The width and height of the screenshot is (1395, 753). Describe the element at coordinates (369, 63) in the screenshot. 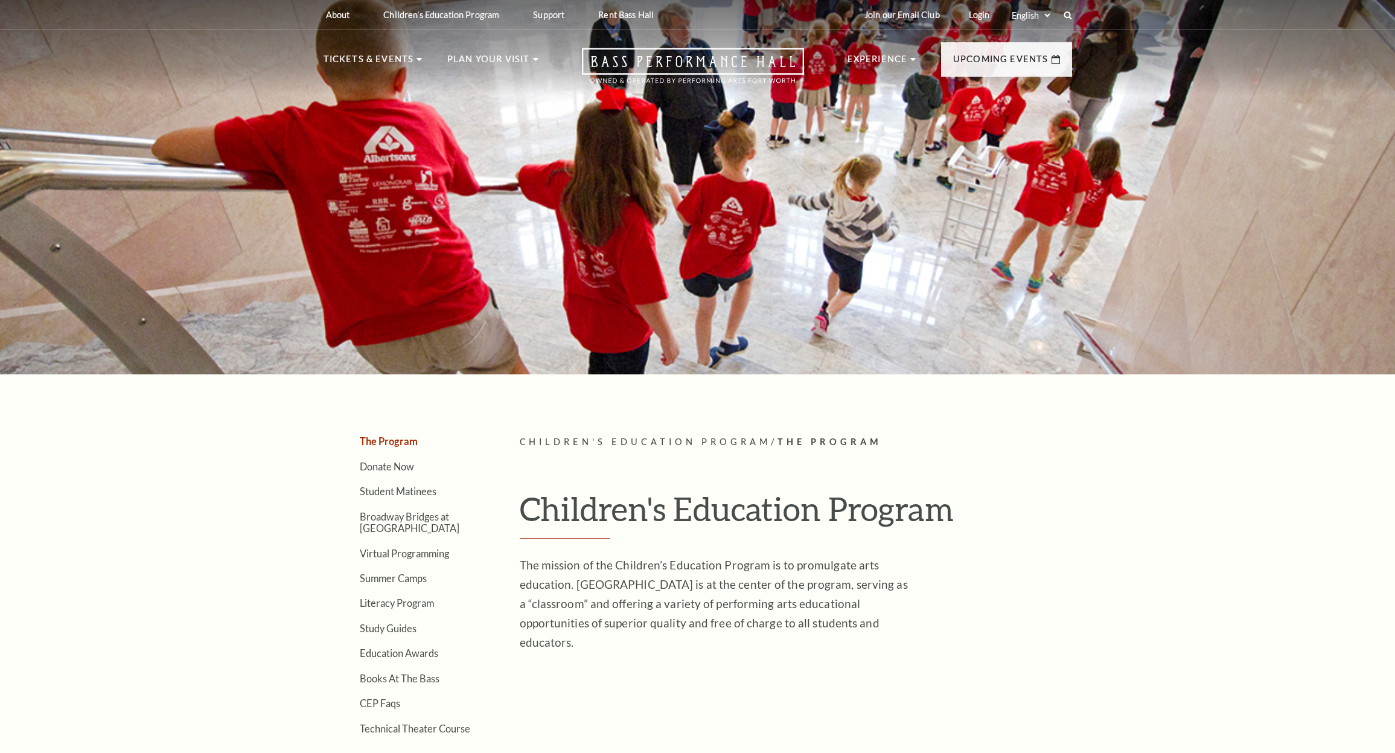

I see `p: Tickets & Events` at that location.